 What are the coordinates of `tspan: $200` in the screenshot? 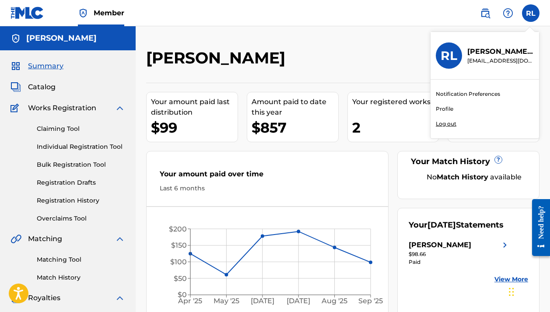 It's located at (177, 229).